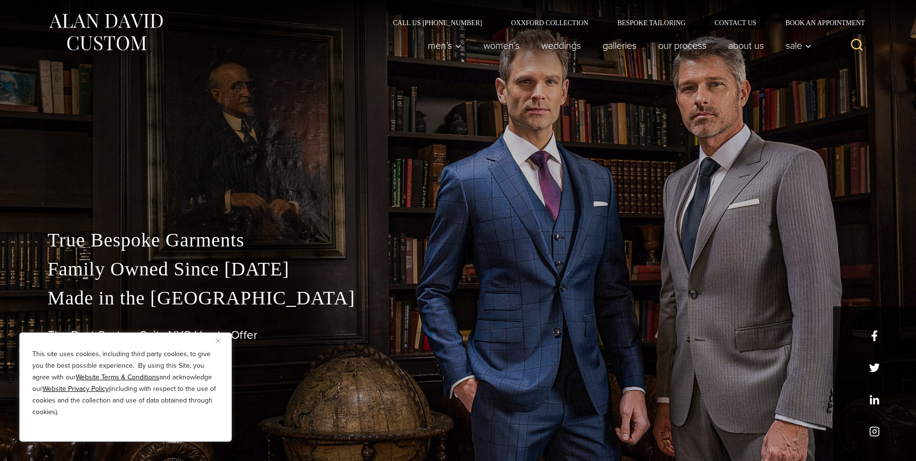 The width and height of the screenshot is (916, 461). Describe the element at coordinates (682, 45) in the screenshot. I see `a: Our Process` at that location.